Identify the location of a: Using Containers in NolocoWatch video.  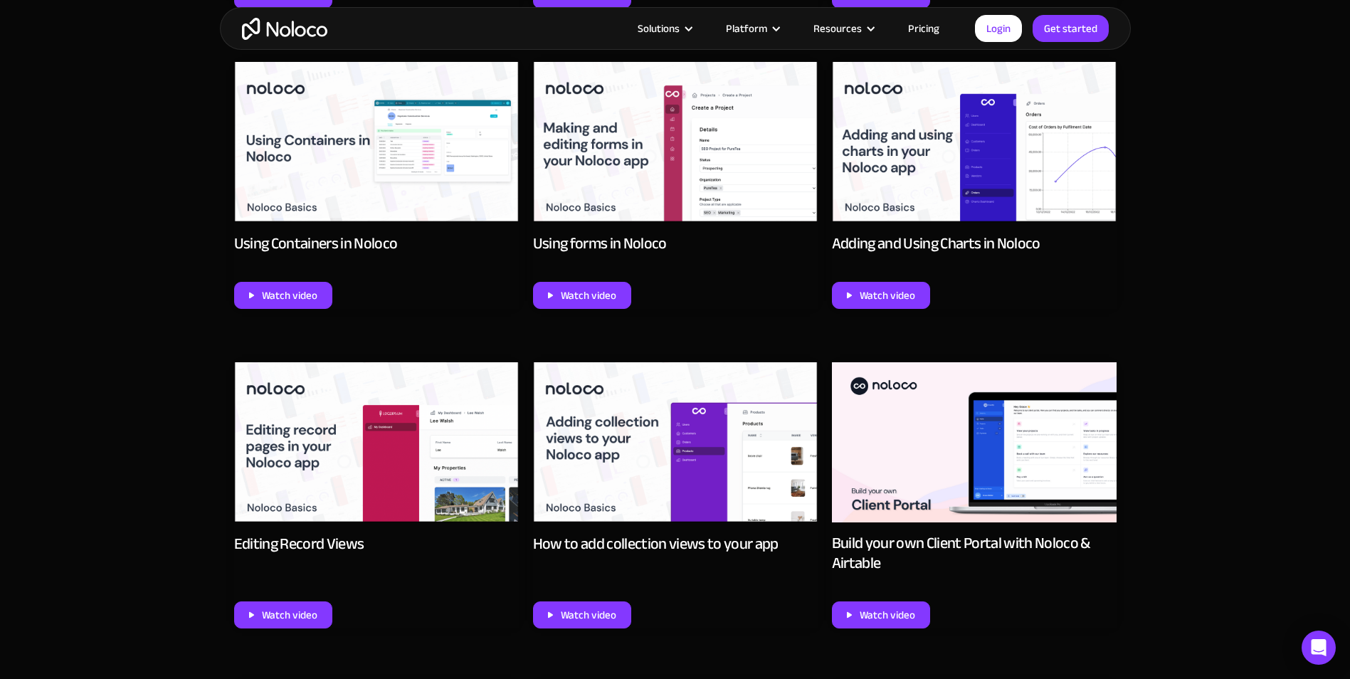
(376, 185).